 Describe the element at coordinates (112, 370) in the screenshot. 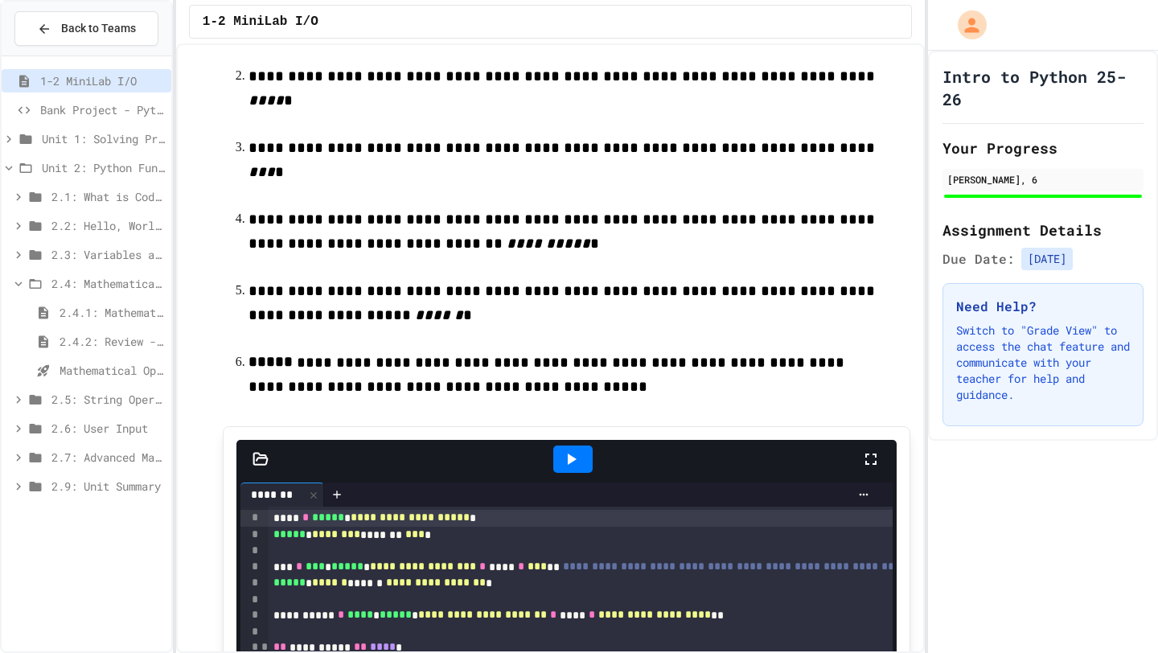

I see `span: Mathematical Operators - Quiz` at that location.